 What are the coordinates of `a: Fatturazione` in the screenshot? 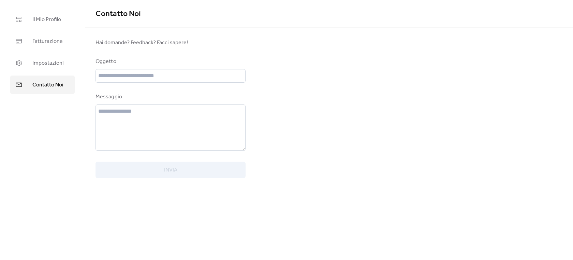 It's located at (42, 41).